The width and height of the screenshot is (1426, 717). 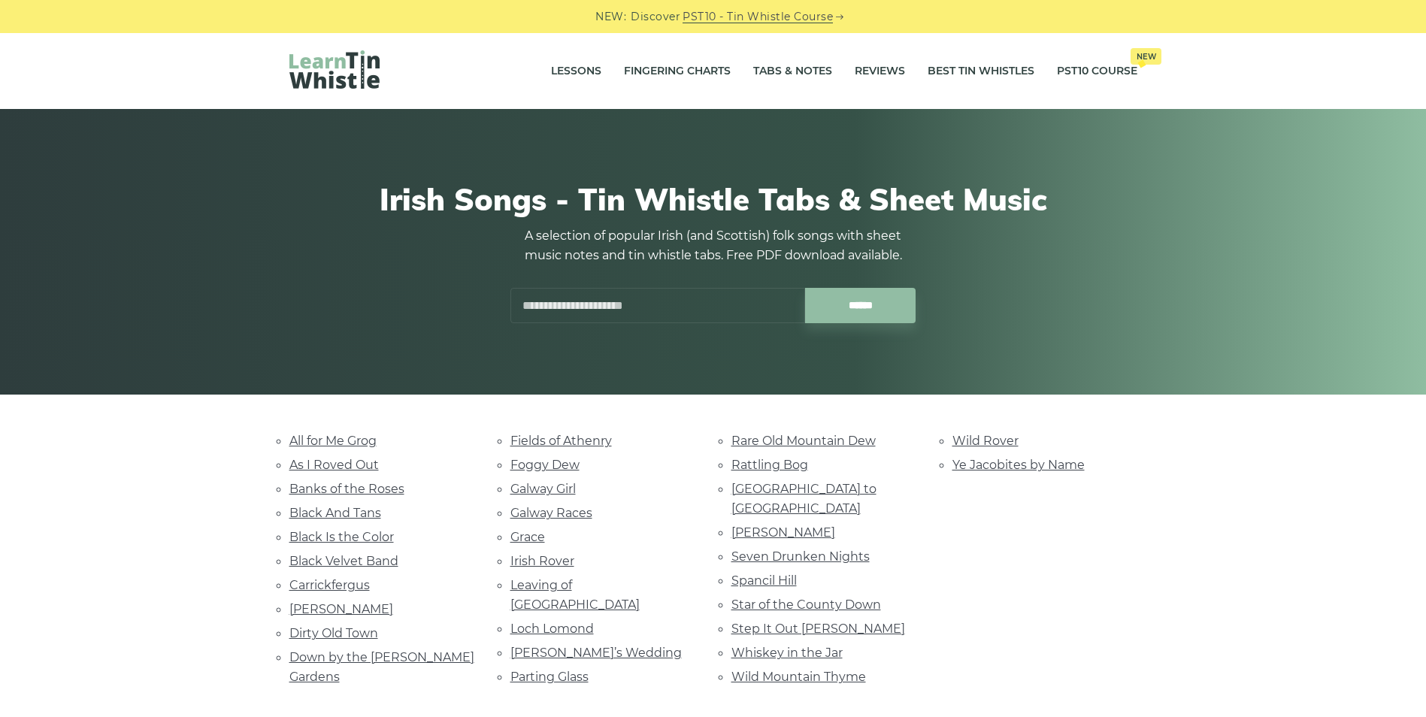 What do you see at coordinates (549, 676) in the screenshot?
I see `a: Parting Glass` at bounding box center [549, 676].